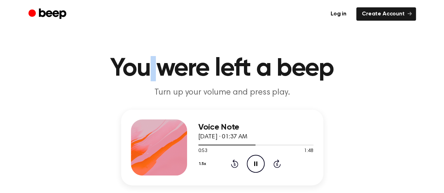 This screenshot has height=193, width=444. What do you see at coordinates (222, 93) in the screenshot?
I see `p: Turn up your volume and press play.` at bounding box center [222, 93].